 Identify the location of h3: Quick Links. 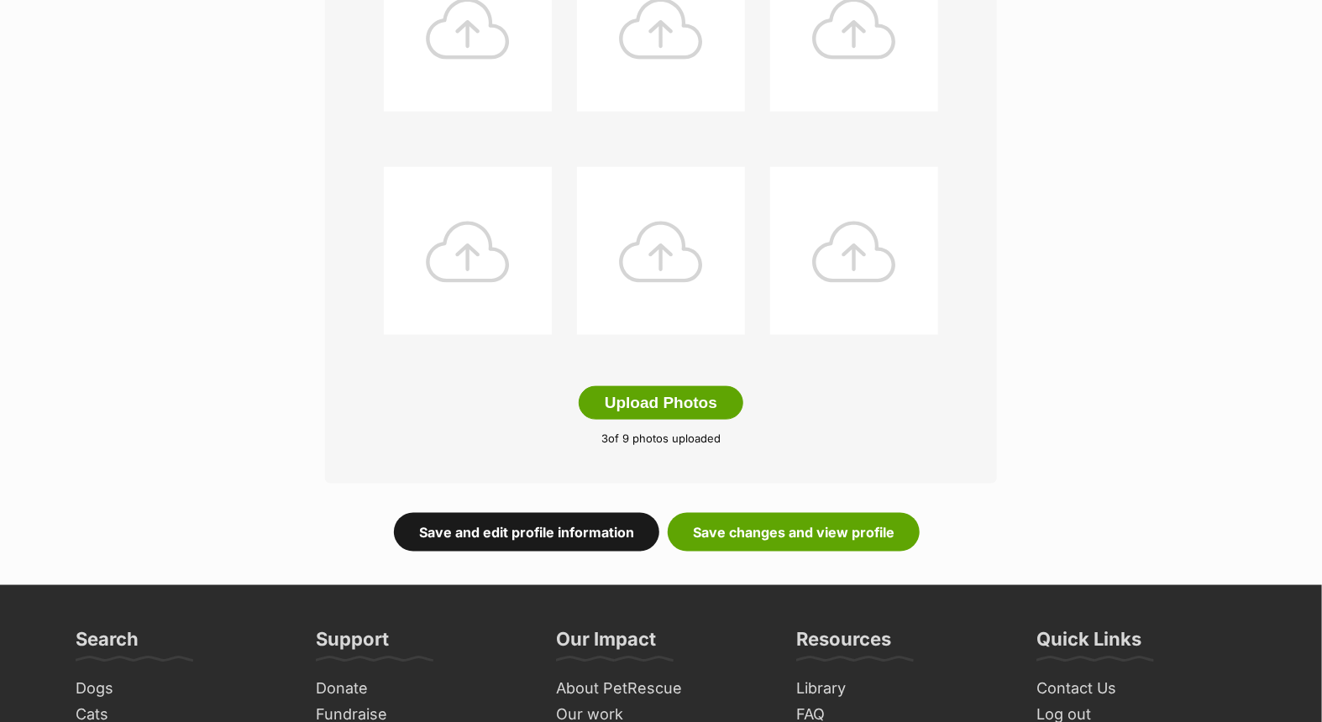
(1089, 644).